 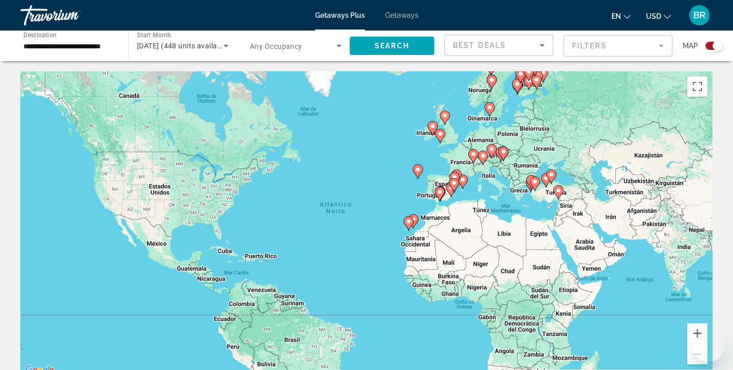 I want to click on a: Travorium, so click(x=71, y=15).